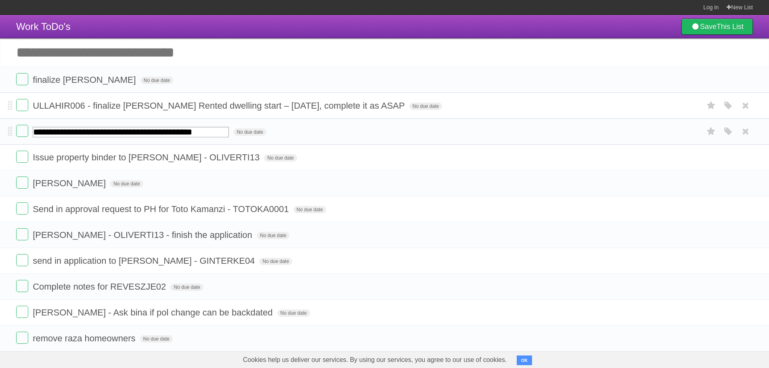 This screenshot has width=769, height=368. What do you see at coordinates (730, 27) in the screenshot?
I see `b: This List` at bounding box center [730, 27].